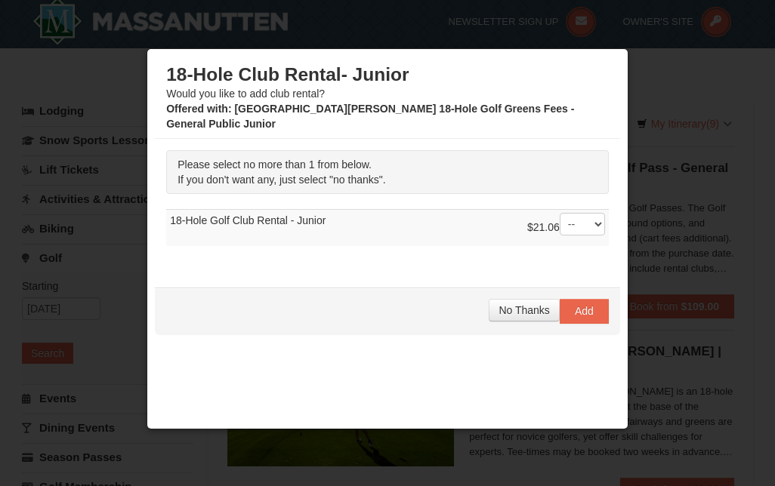 The height and width of the screenshot is (486, 775). What do you see at coordinates (523, 310) in the screenshot?
I see `span: No Thanks` at bounding box center [523, 310].